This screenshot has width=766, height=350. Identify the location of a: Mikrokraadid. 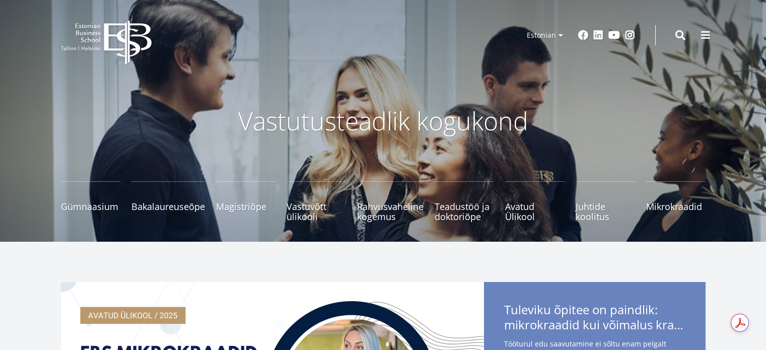
(676, 202).